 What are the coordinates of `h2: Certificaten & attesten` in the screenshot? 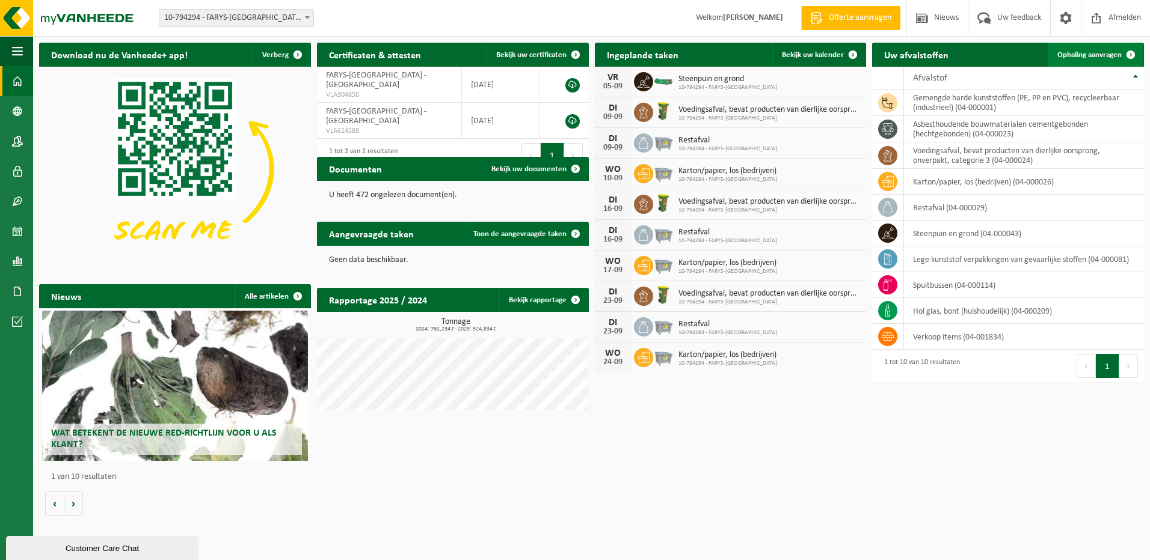 It's located at (375, 54).